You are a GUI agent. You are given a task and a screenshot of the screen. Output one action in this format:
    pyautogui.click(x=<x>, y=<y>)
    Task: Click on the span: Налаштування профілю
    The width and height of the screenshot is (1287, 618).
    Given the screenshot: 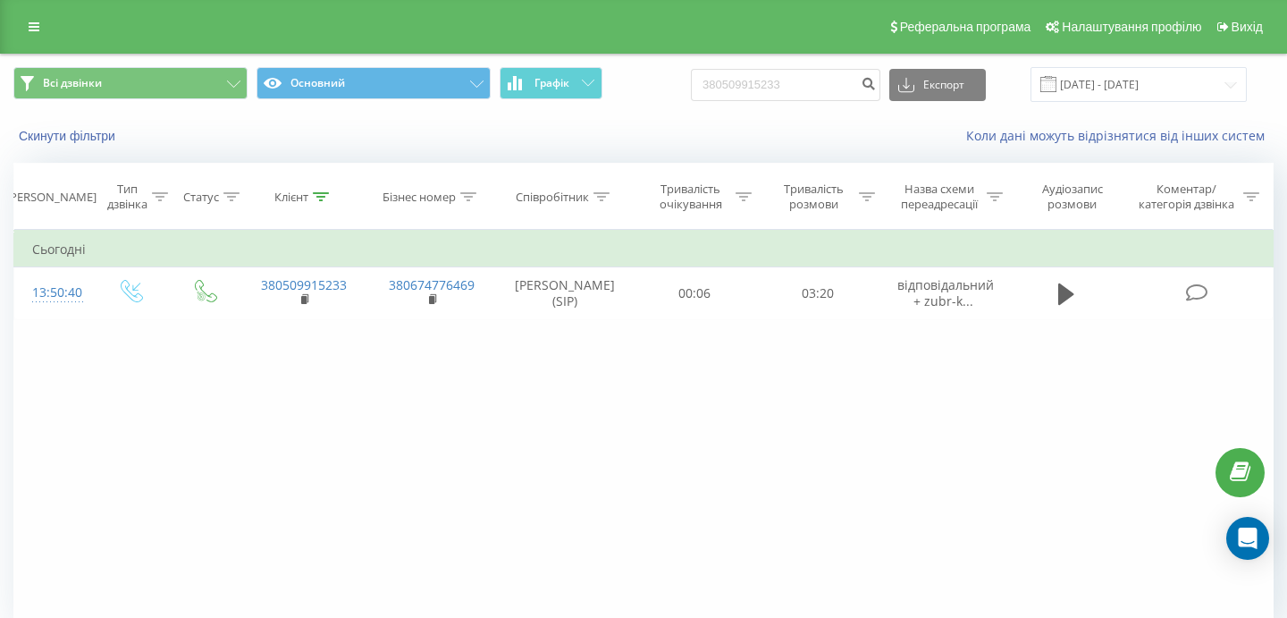 What is the action you would take?
    pyautogui.click(x=1132, y=27)
    